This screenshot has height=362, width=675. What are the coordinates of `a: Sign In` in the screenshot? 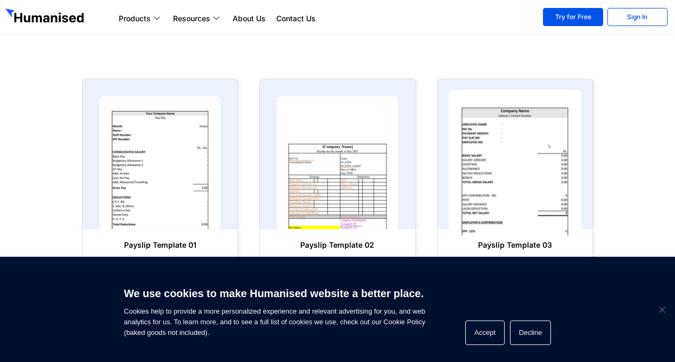 It's located at (637, 17).